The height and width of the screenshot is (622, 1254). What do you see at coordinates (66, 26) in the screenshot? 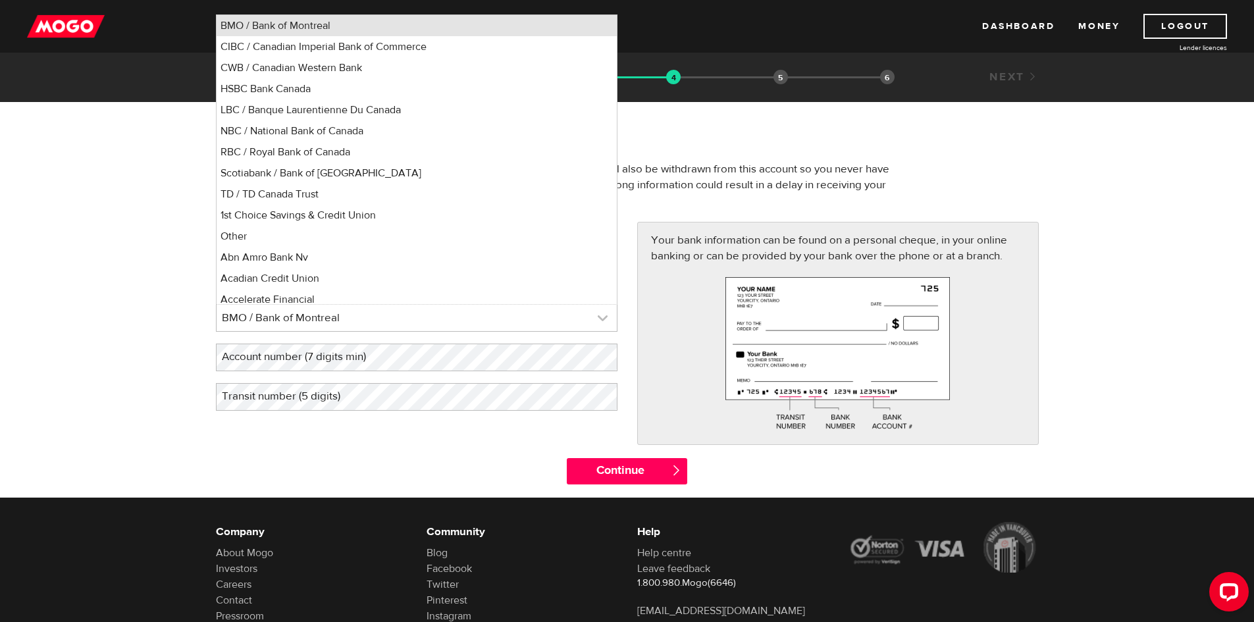
I see `img: mogo_logo-11ee424be714fa7cbb0f0f49df9e16ec.png` at bounding box center [66, 26].